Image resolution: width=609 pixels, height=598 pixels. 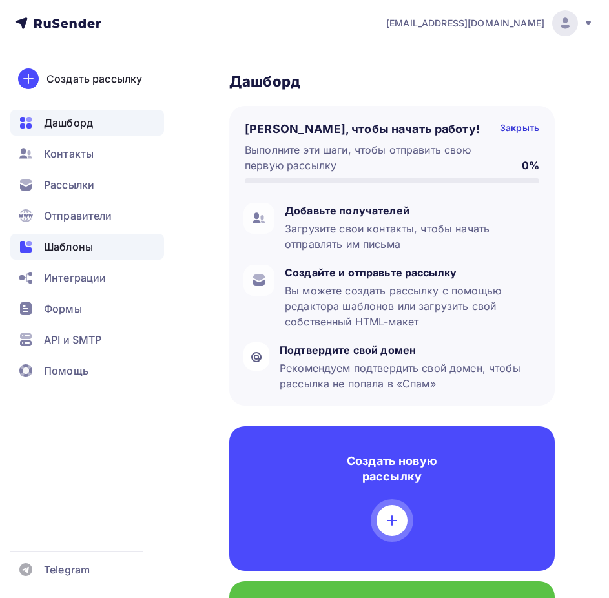 I want to click on div: Загрузите свои контакты, чтобы начать отправлять им письма, so click(x=412, y=236).